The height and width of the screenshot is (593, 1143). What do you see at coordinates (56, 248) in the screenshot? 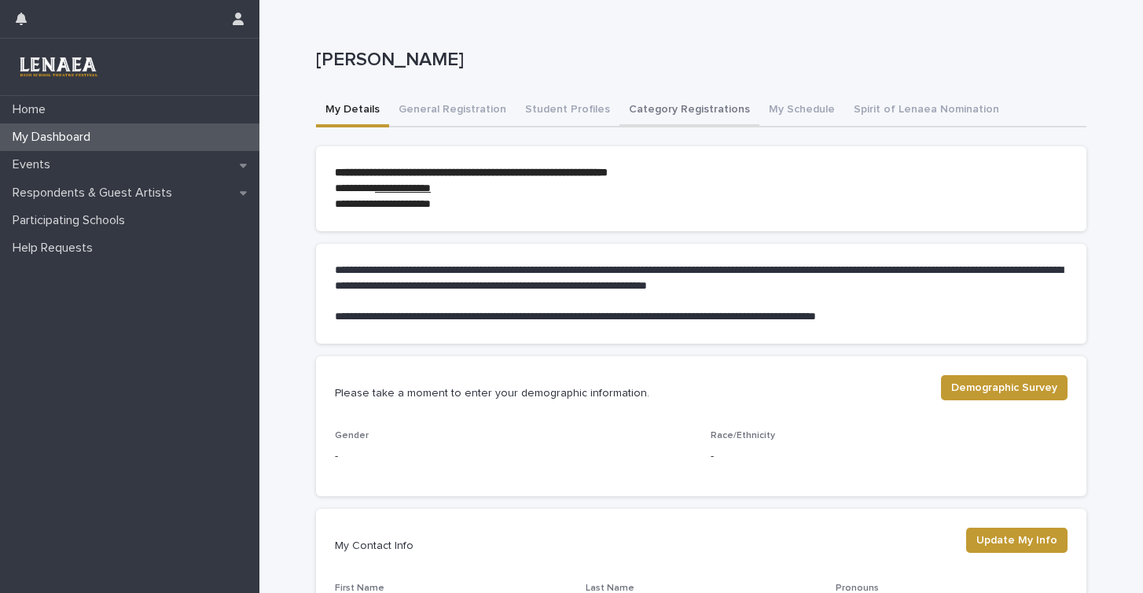
I see `p: Help Requests` at bounding box center [56, 248].